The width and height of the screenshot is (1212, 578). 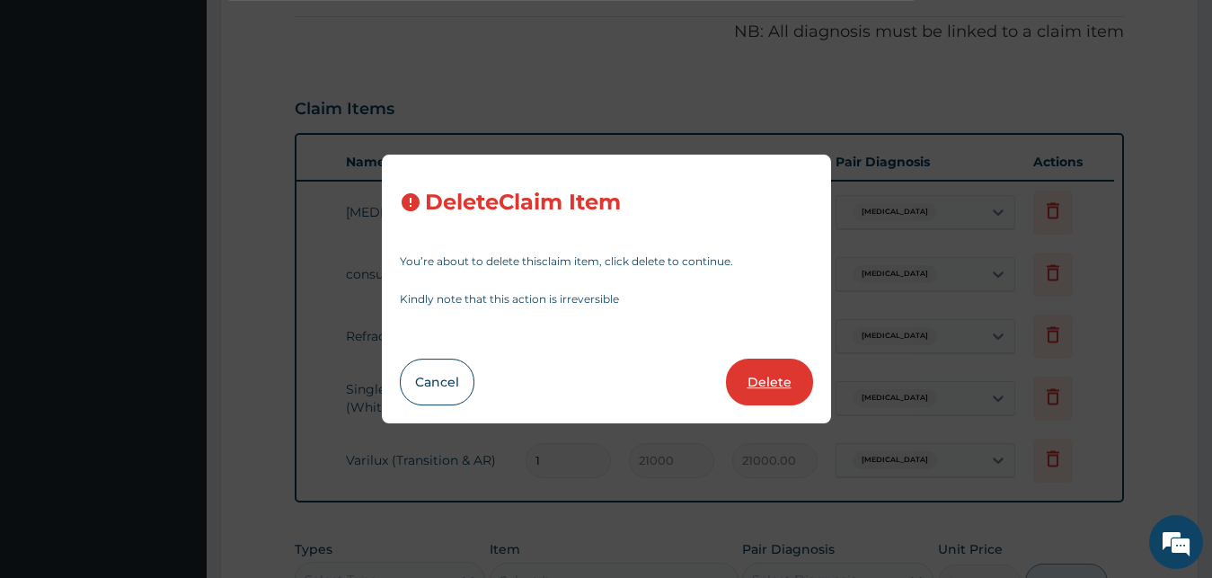 I want to click on p: You’re about to delete this claim item , click delete to continue., so click(x=606, y=261).